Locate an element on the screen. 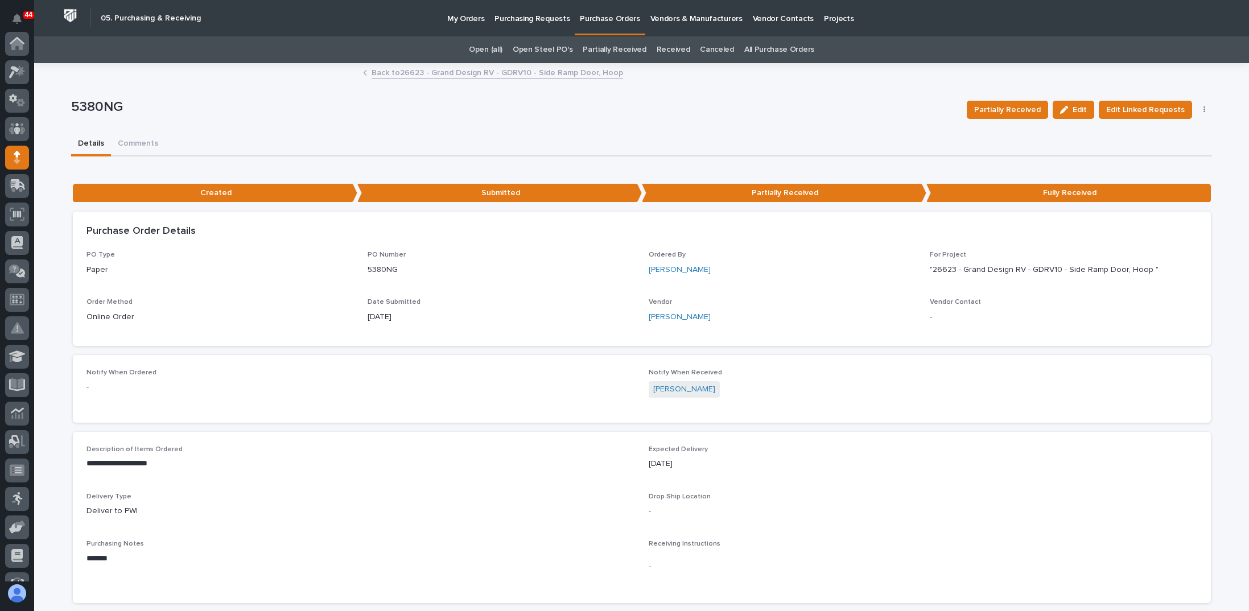 The height and width of the screenshot is (611, 1249). span: Vendor is located at coordinates (660, 302).